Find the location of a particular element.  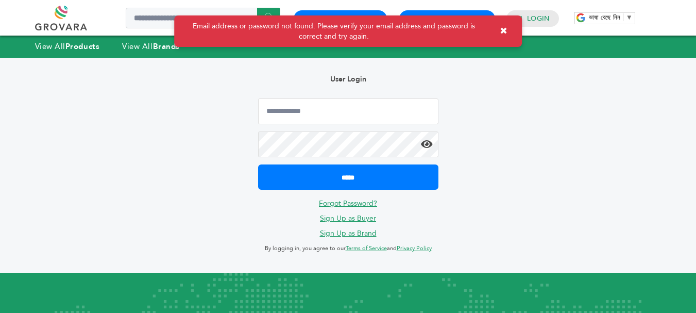

a: Terms of Service is located at coordinates (366, 248).